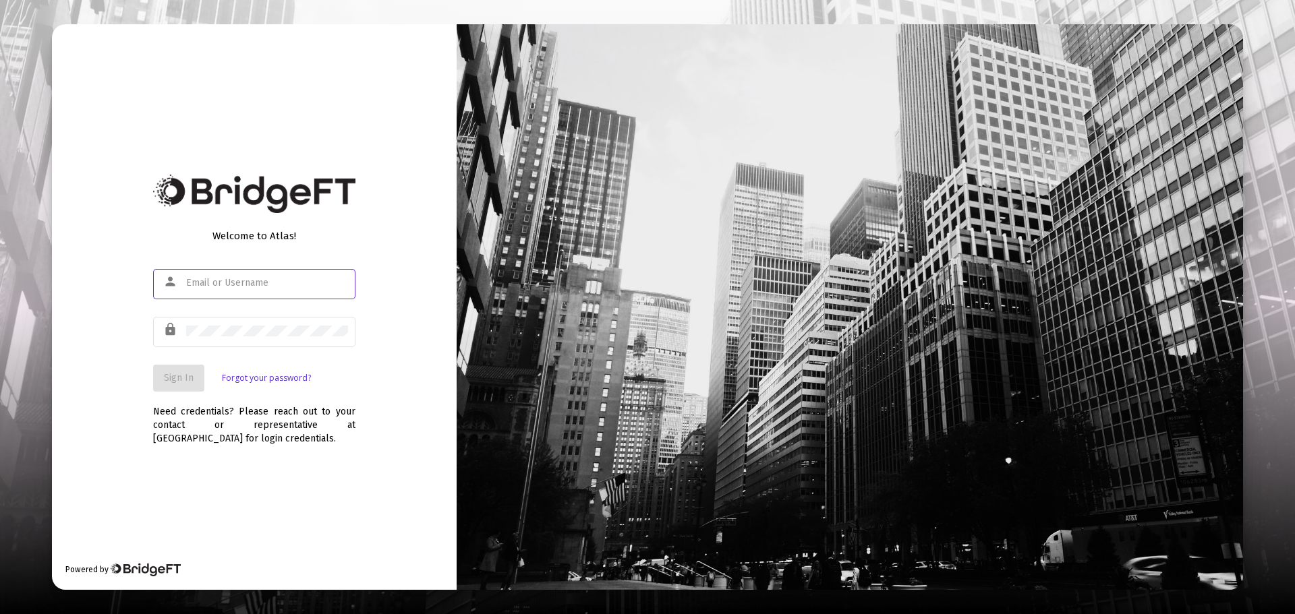 The width and height of the screenshot is (1295, 614). Describe the element at coordinates (254, 236) in the screenshot. I see `div: Welcome to Atlas!` at that location.